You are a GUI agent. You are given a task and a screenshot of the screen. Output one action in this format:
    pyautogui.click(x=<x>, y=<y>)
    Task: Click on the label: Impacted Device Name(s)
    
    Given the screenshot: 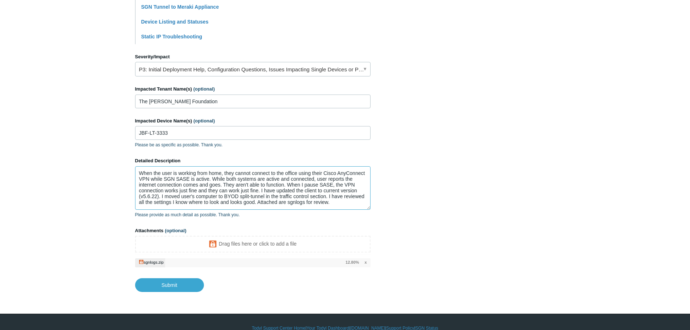 What is the action you would take?
    pyautogui.click(x=253, y=121)
    